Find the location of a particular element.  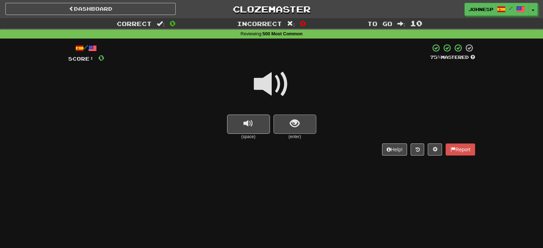

strong: 500 Most Common is located at coordinates (282, 34).